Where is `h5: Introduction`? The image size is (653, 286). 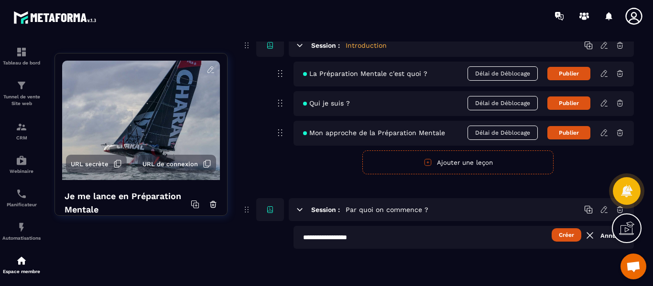
h5: Introduction is located at coordinates (366, 45).